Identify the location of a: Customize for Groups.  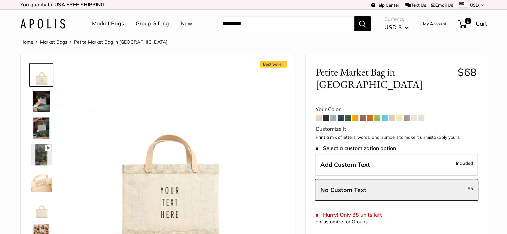
(343, 222).